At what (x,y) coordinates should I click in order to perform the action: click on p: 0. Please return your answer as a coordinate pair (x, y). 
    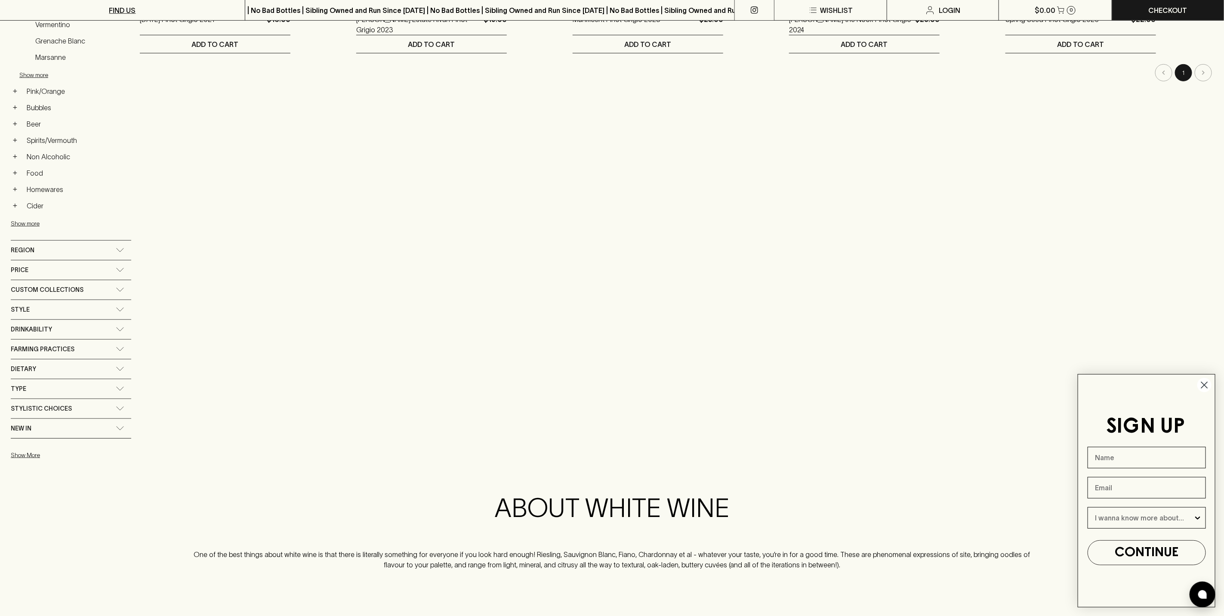
    Looking at the image, I should click on (1072, 10).